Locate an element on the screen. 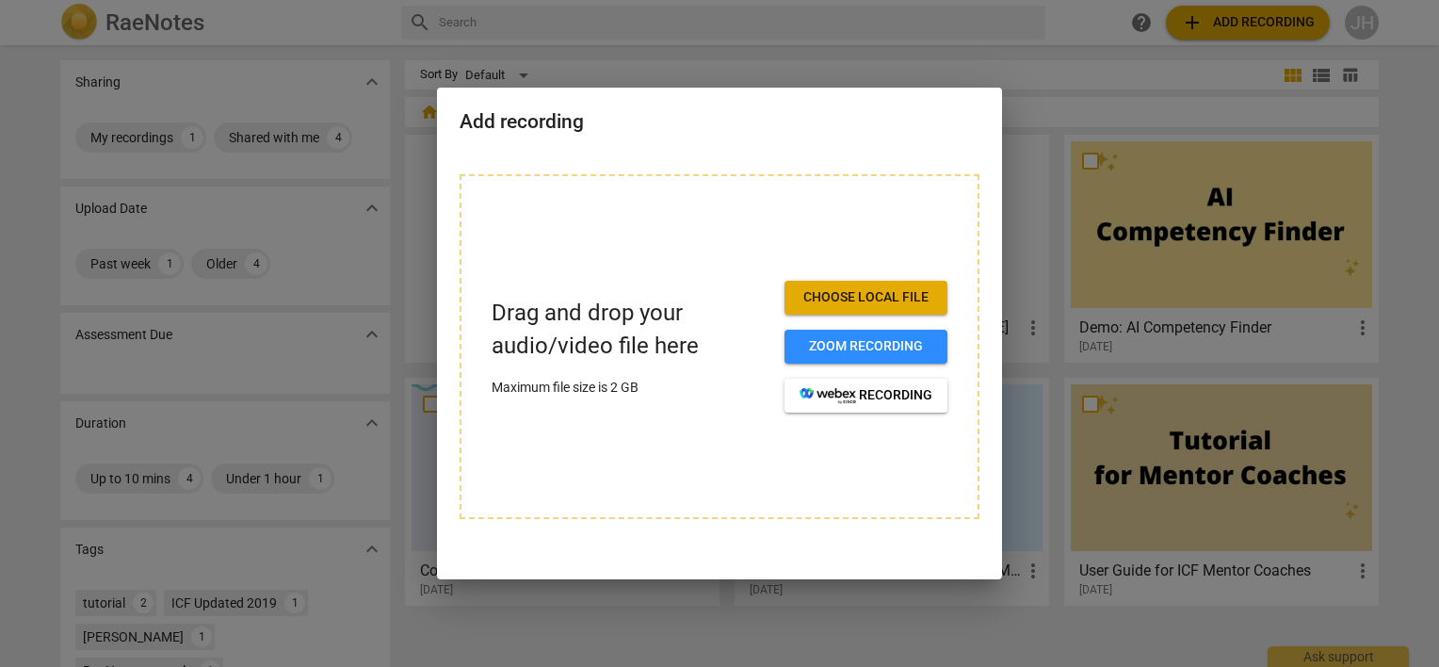  p: Drag and drop your audio/video file here is located at coordinates (630, 330).